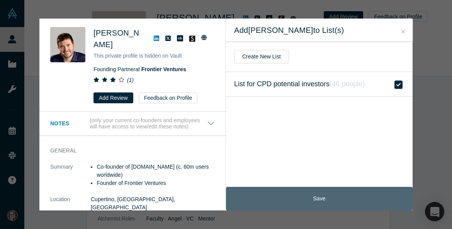 The width and height of the screenshot is (452, 229). Describe the element at coordinates (164, 69) in the screenshot. I see `a: Frontier Ventures` at that location.